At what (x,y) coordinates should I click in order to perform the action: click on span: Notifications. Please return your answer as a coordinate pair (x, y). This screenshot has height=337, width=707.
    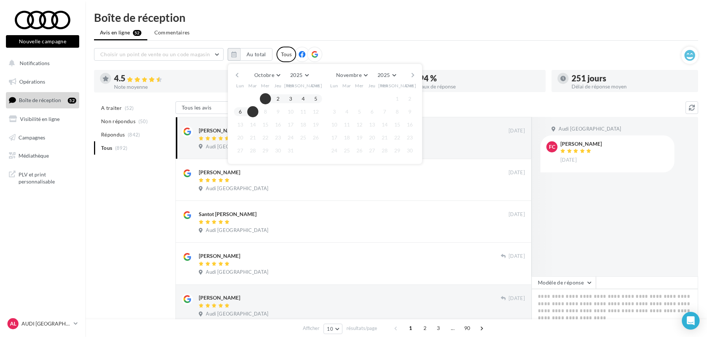
    Looking at the image, I should click on (34, 63).